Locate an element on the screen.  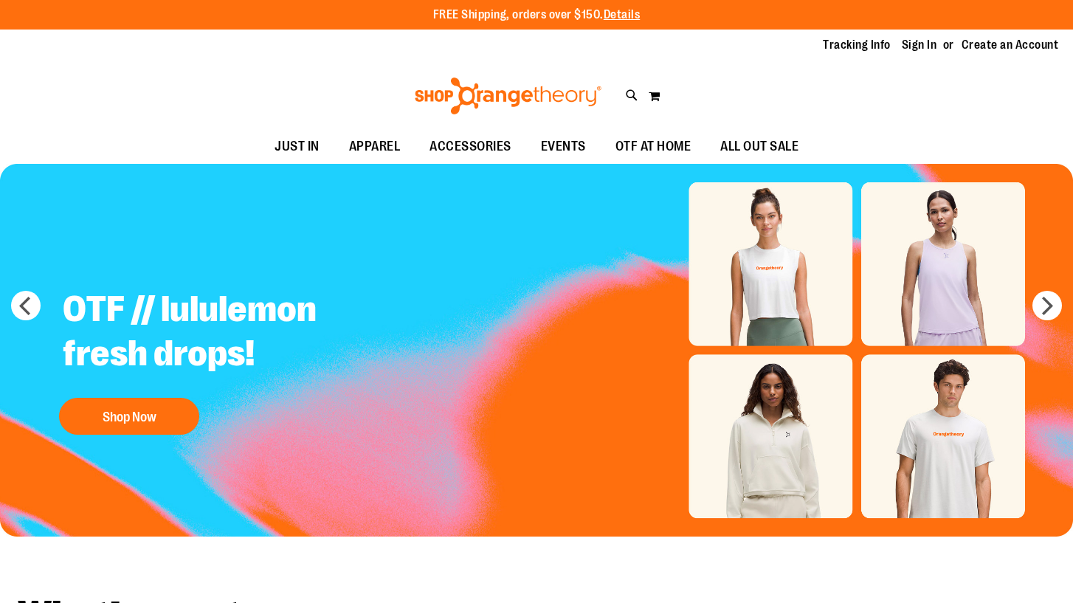
span: JUST IN is located at coordinates (297, 146).